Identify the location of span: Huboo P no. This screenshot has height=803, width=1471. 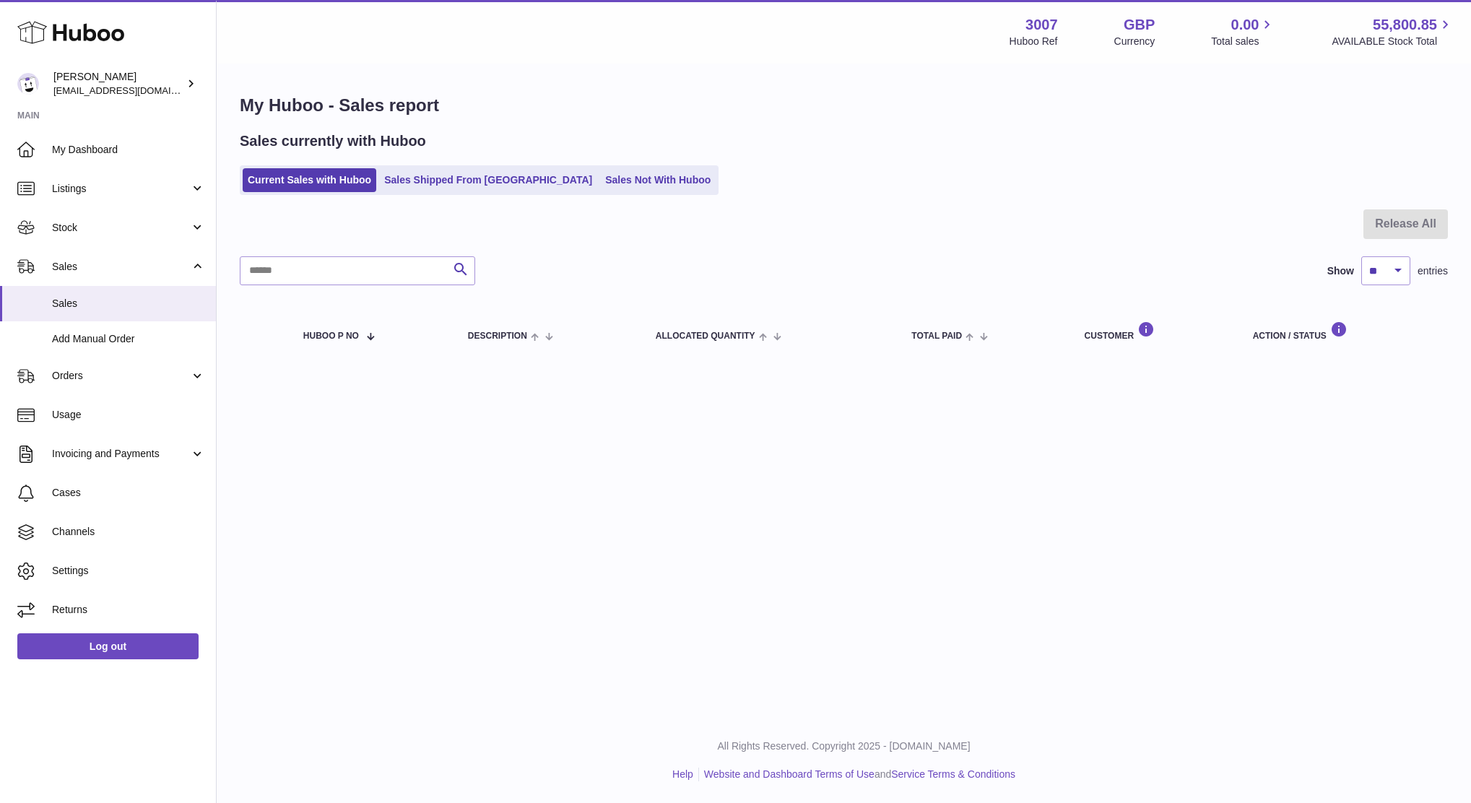
(331, 336).